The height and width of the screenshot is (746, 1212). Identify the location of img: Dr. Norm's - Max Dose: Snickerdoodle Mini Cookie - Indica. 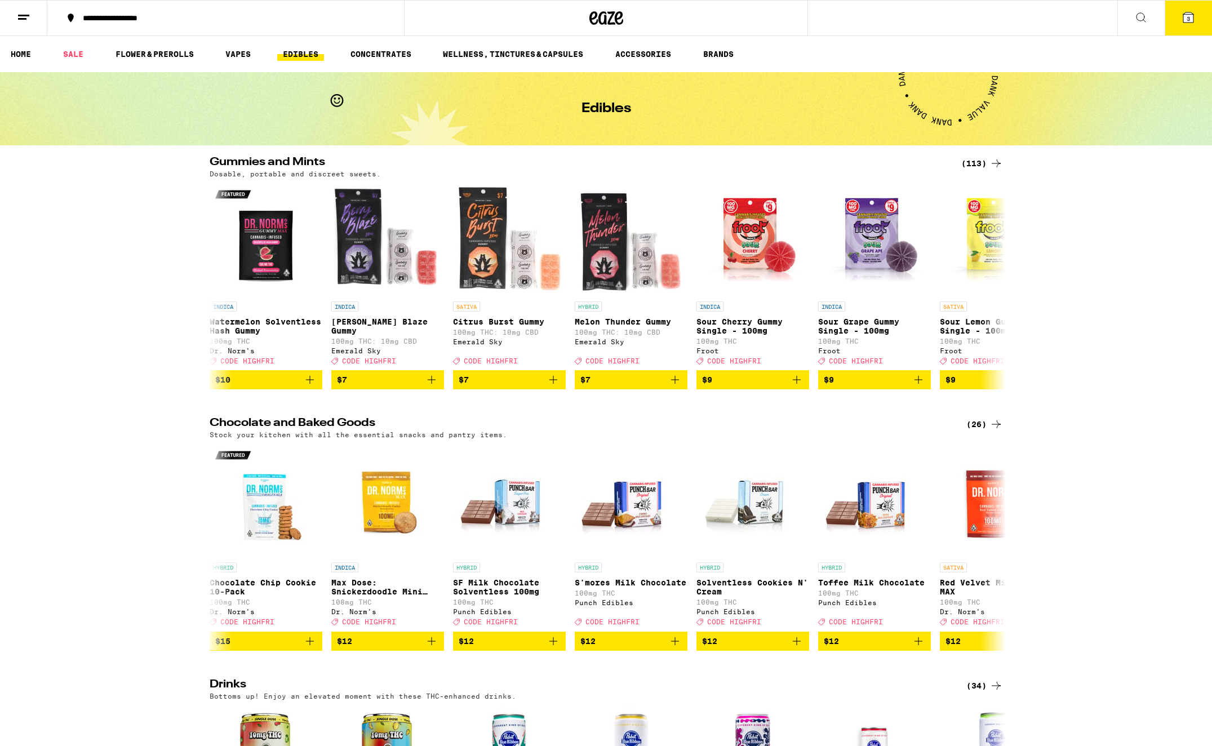
(388, 500).